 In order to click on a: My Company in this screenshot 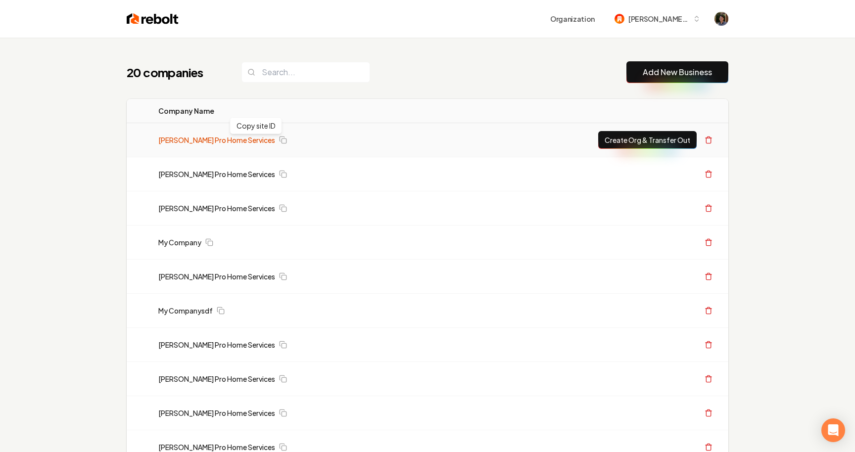, I will do `click(180, 242)`.